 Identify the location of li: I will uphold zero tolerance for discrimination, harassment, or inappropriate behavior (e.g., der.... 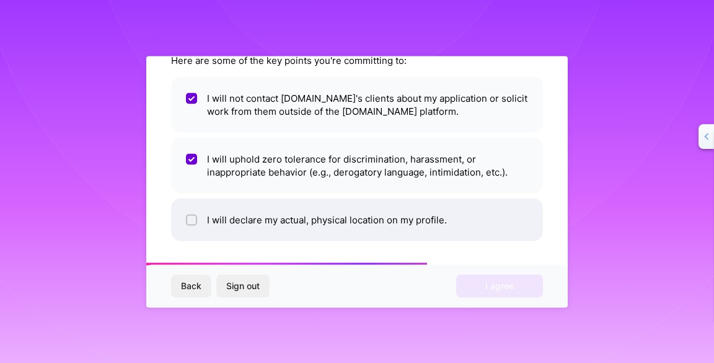
(357, 165).